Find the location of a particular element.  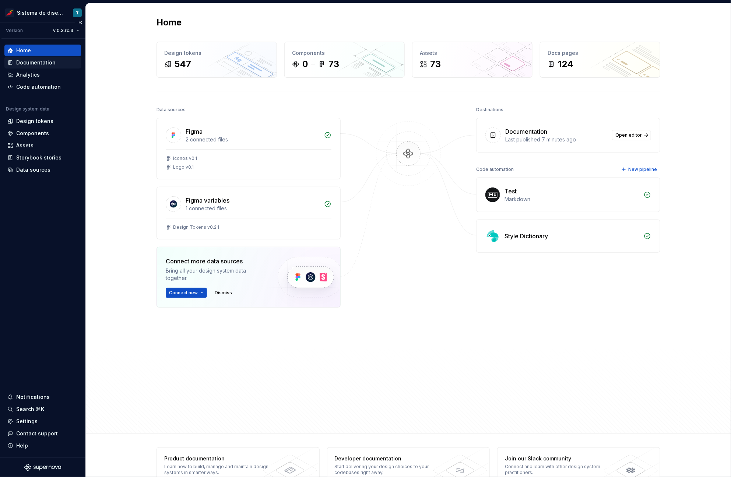

div: Docs pages is located at coordinates (600, 53).